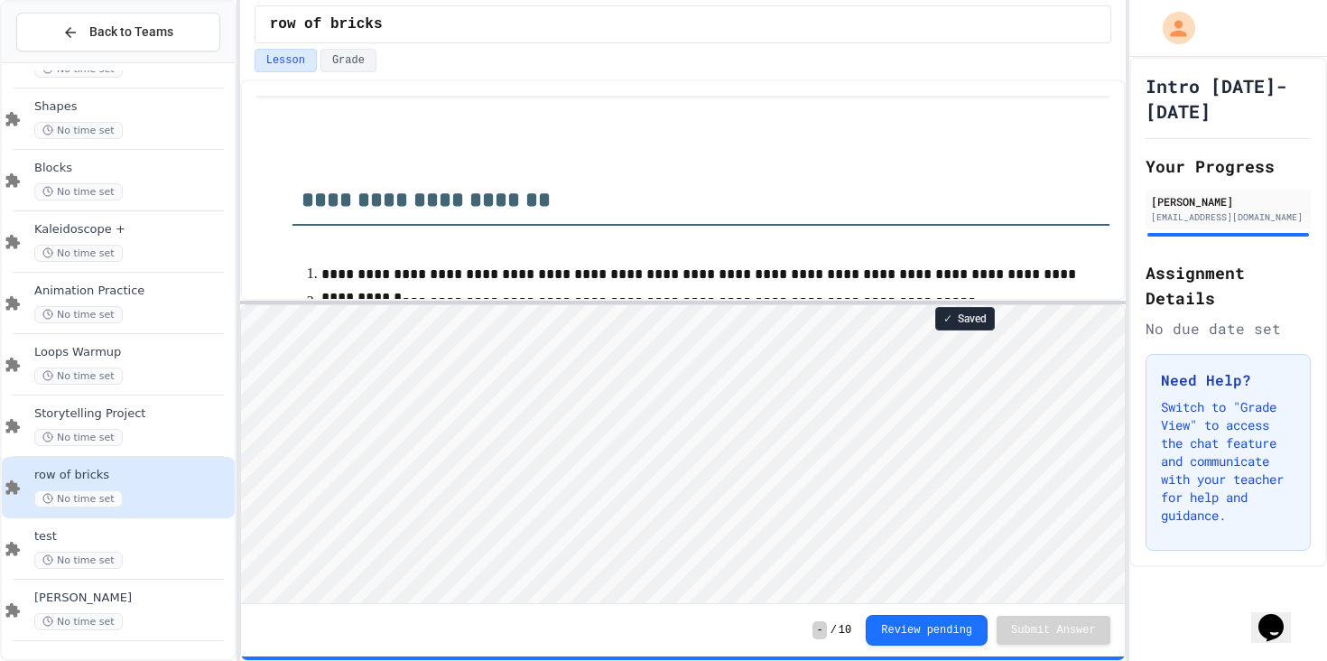  I want to click on button: Lesson, so click(285, 60).